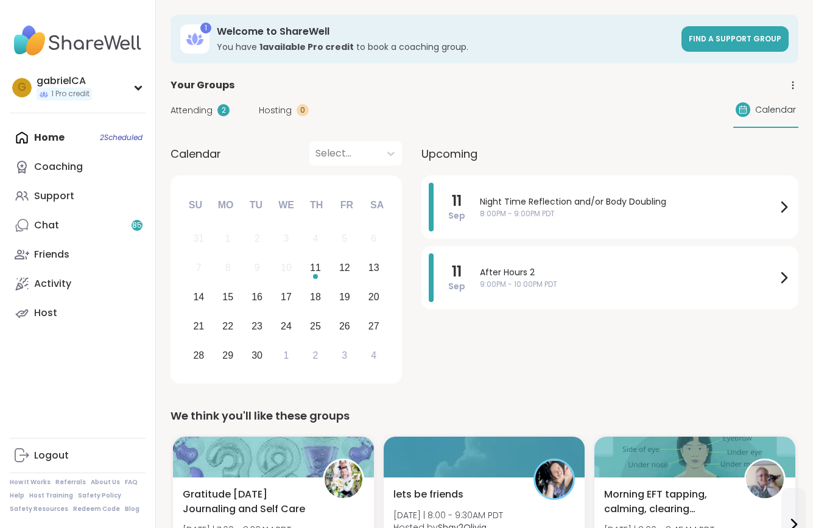  What do you see at coordinates (228, 297) in the screenshot?
I see `div: Choose Monday, September 15th, 2025` at bounding box center [228, 297].